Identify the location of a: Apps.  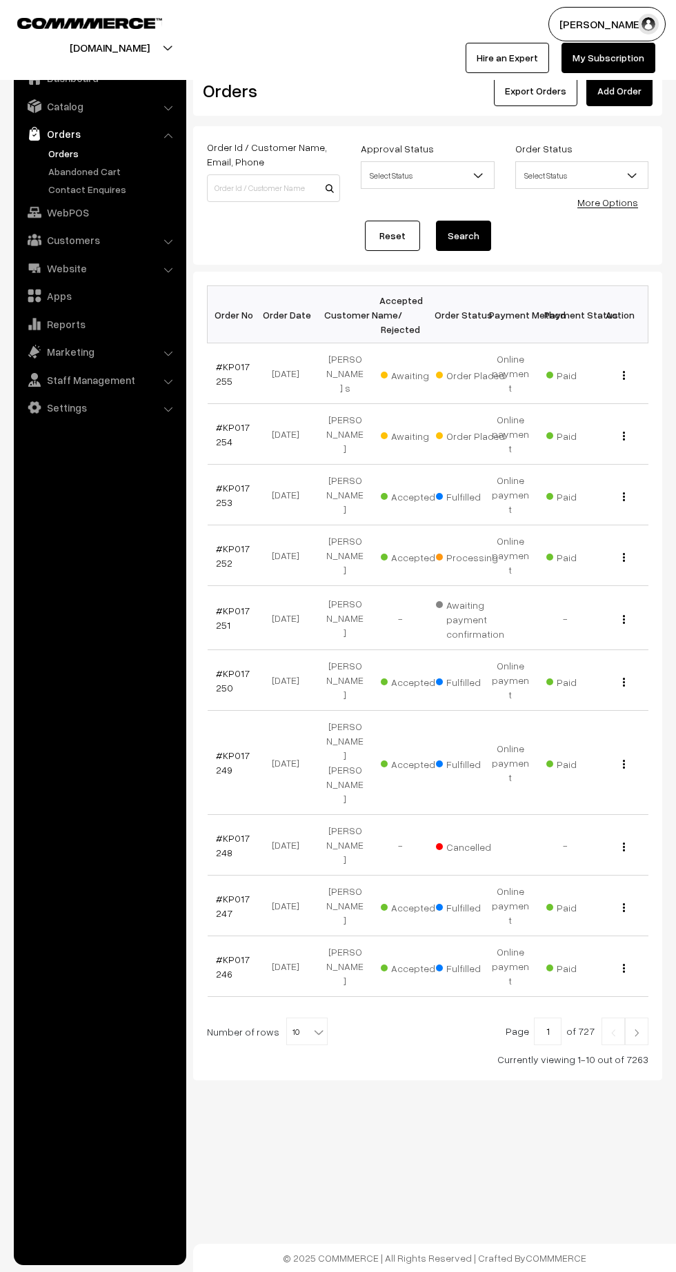
(99, 296).